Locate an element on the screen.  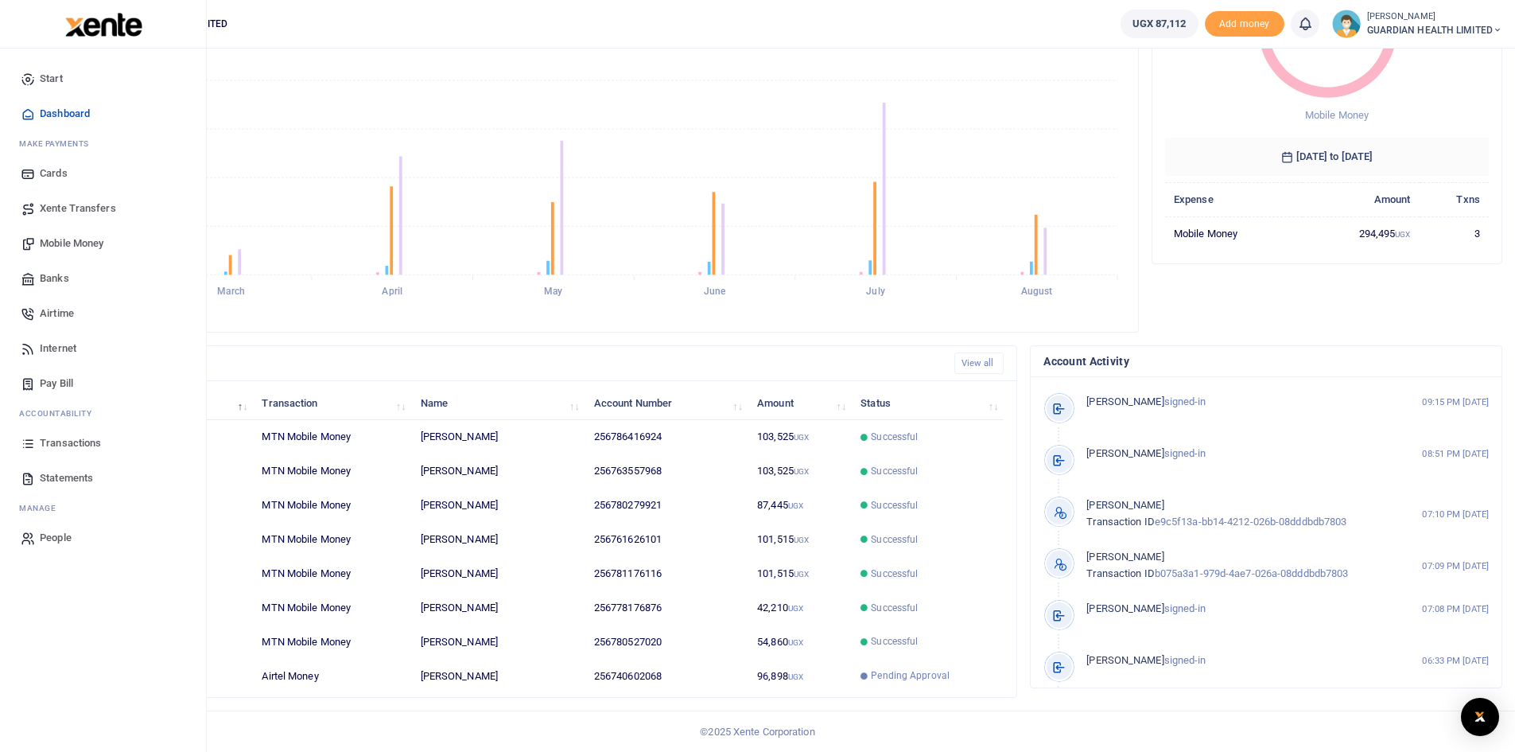
td: 256763557968 is located at coordinates (666, 471).